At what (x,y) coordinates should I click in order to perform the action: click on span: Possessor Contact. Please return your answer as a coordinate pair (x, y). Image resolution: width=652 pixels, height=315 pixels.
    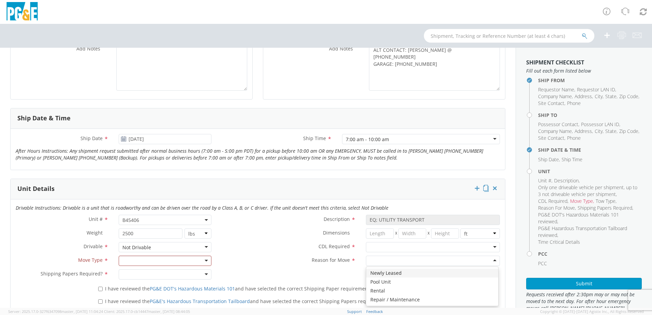
    Looking at the image, I should click on (558, 124).